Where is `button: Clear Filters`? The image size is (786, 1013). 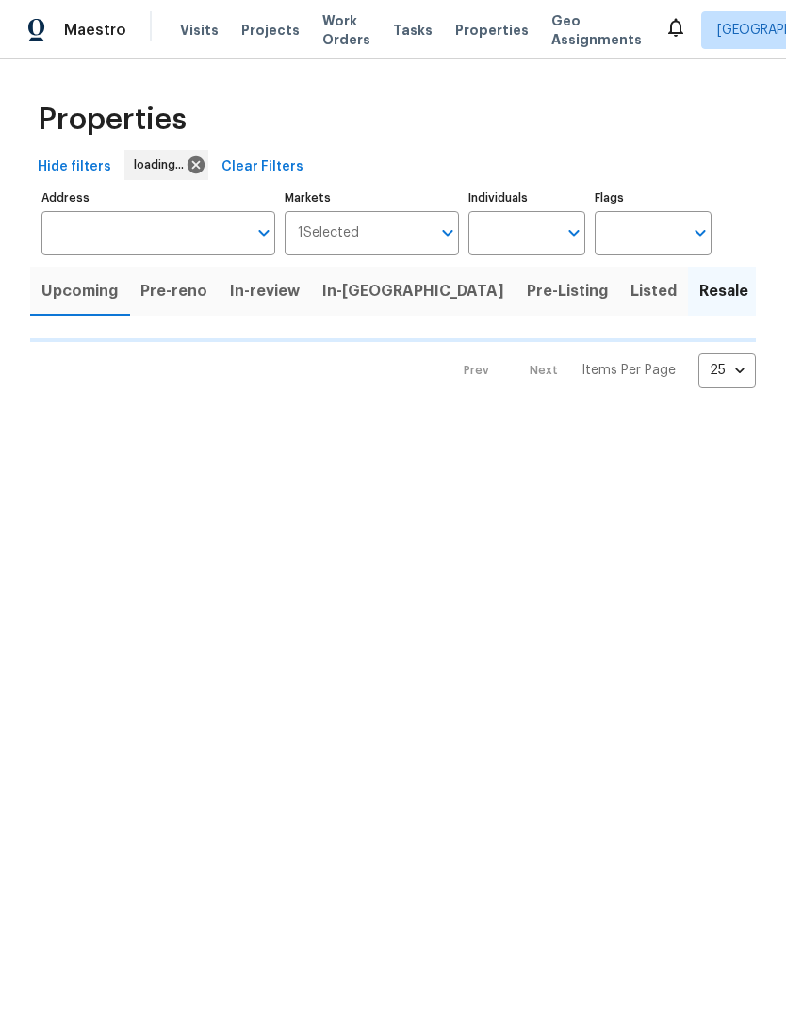
button: Clear Filters is located at coordinates (262, 167).